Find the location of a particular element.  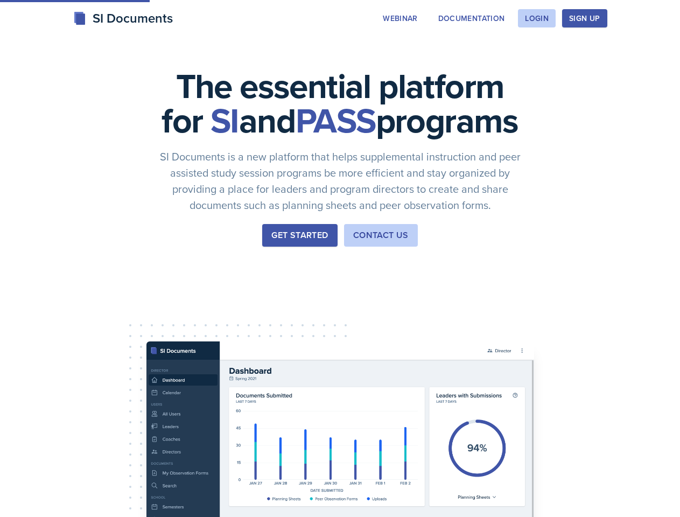

div: Documentation is located at coordinates (471, 18).